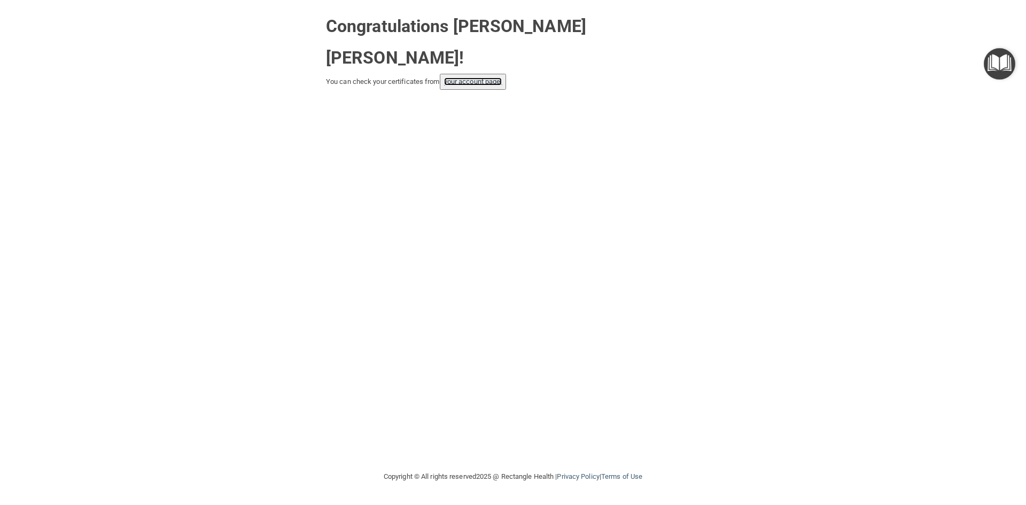 Image resolution: width=1026 pixels, height=505 pixels. What do you see at coordinates (1000, 64) in the screenshot?
I see `button: Open Resource Center` at bounding box center [1000, 64].